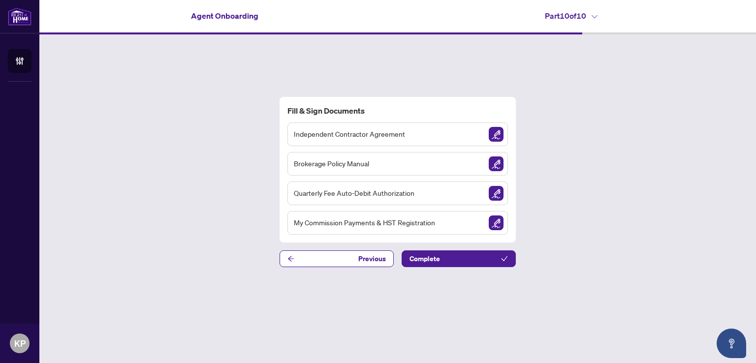 This screenshot has height=363, width=756. Describe the element at coordinates (291, 259) in the screenshot. I see `span: arrow-left` at that location.